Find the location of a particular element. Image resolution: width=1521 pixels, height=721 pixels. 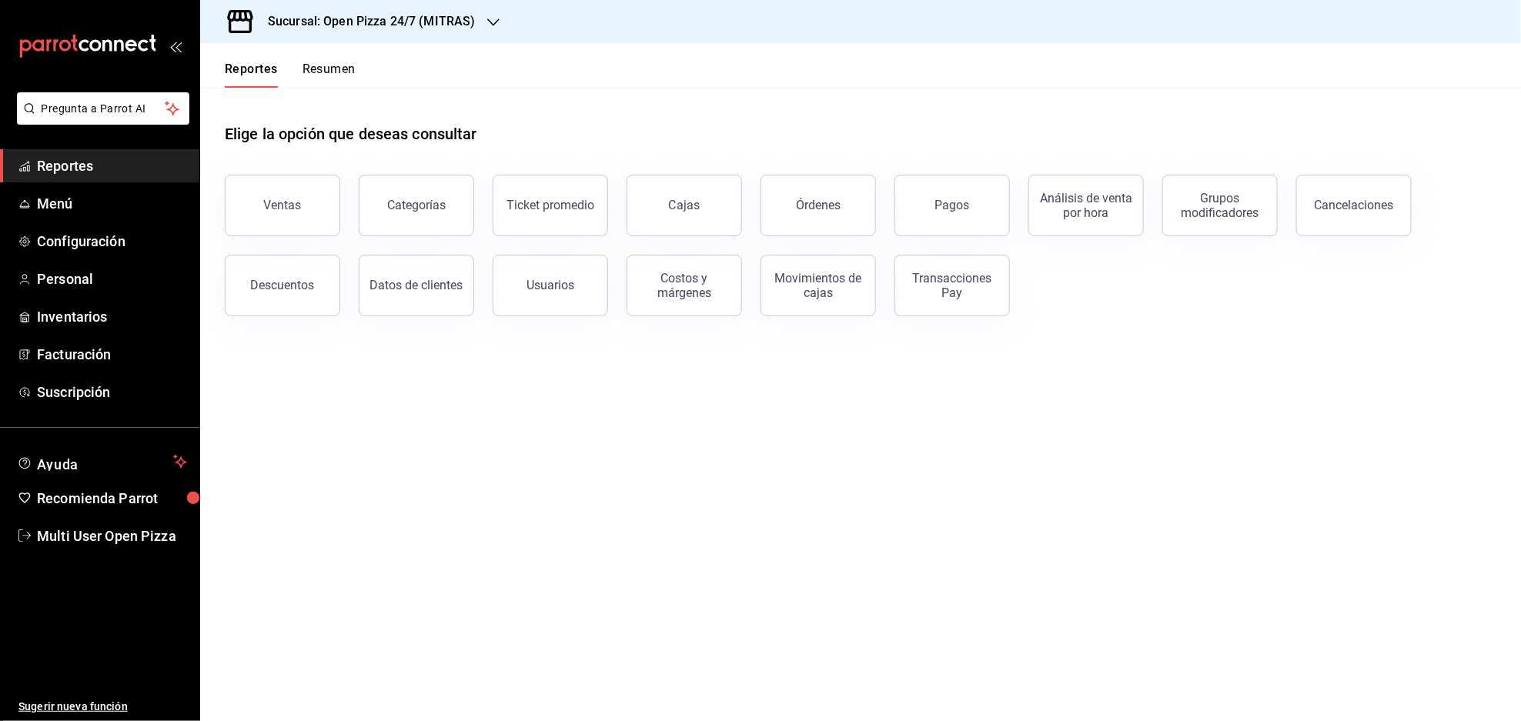

div: Ticket promedio is located at coordinates (550, 205).